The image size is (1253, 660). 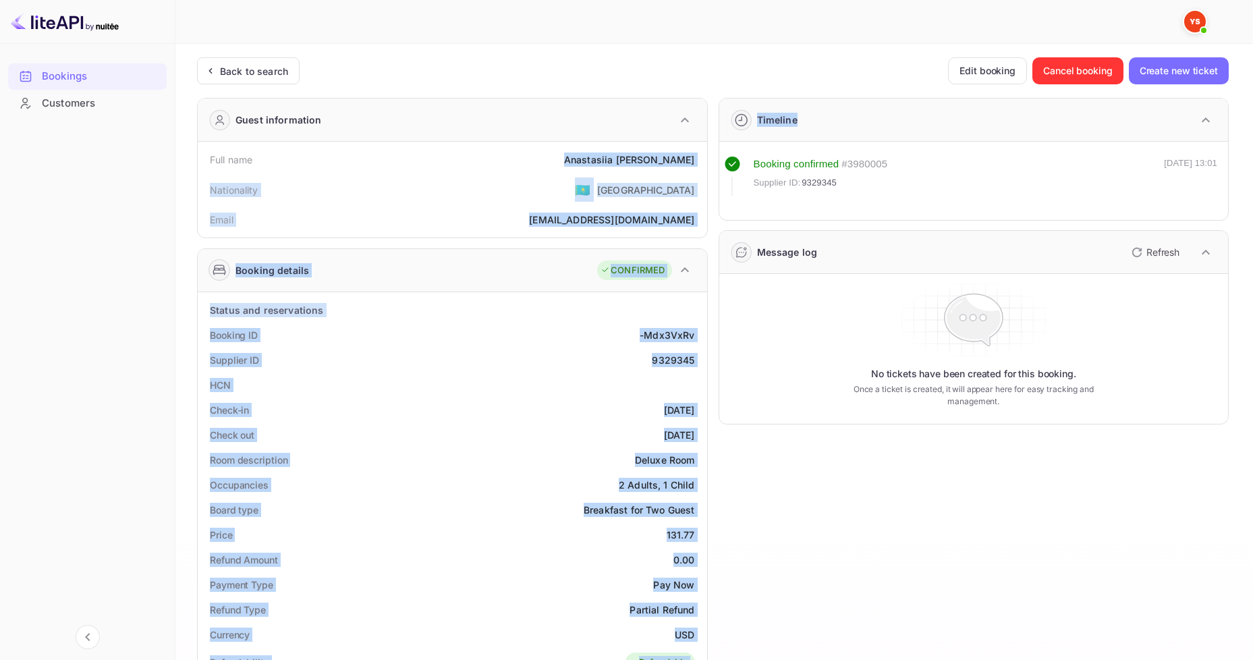 What do you see at coordinates (819, 183) in the screenshot?
I see `span: 9329345` at bounding box center [819, 183].